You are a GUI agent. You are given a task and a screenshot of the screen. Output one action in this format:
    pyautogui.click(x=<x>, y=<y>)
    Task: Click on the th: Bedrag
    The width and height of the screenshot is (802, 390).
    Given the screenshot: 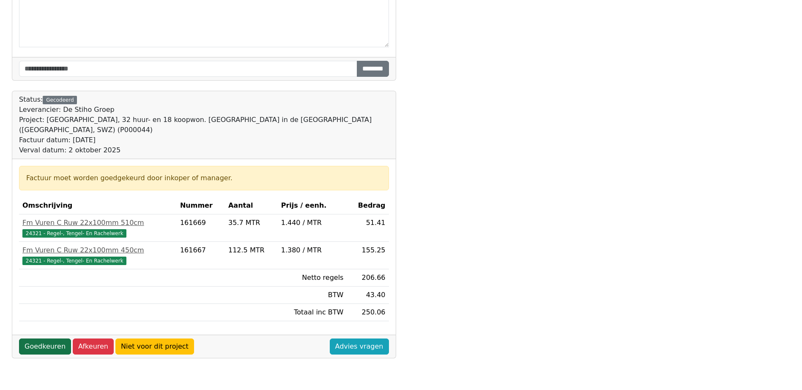 What is the action you would take?
    pyautogui.click(x=367, y=206)
    